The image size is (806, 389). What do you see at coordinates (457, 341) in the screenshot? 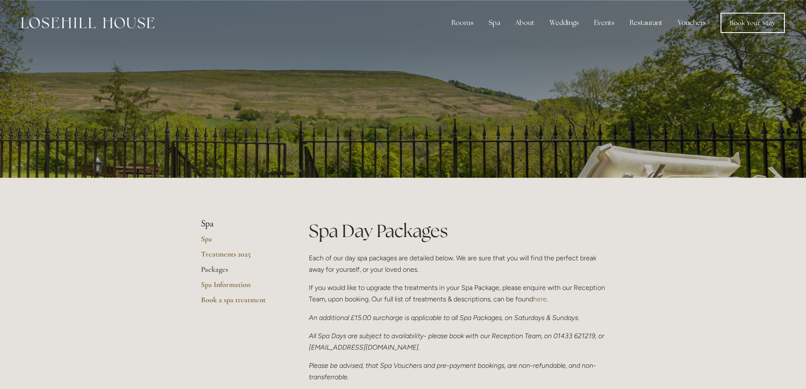
I see `em: All Spa Days are subject to availability- please book with our Reception Team, on 01433 621219, o...` at bounding box center [457, 341].